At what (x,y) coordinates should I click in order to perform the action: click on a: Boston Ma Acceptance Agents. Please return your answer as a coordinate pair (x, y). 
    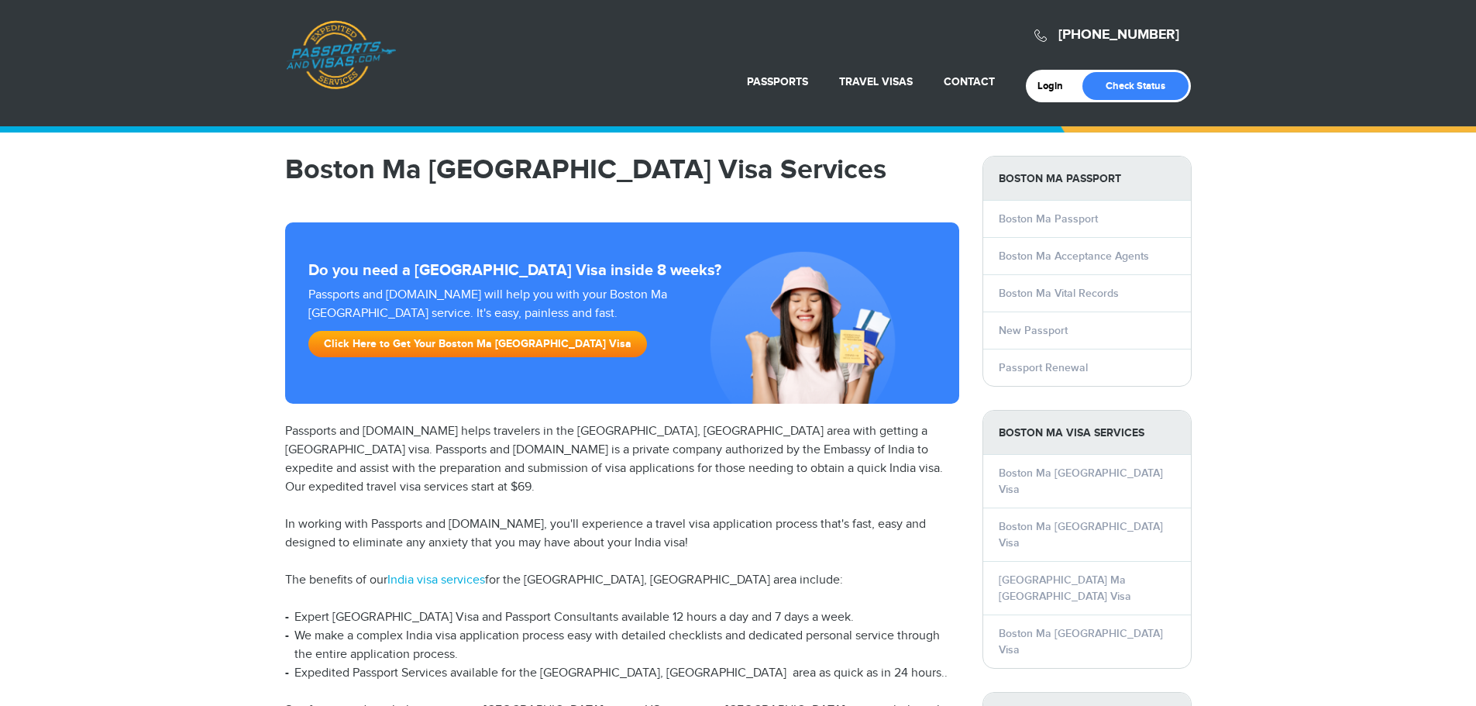
    Looking at the image, I should click on (1074, 256).